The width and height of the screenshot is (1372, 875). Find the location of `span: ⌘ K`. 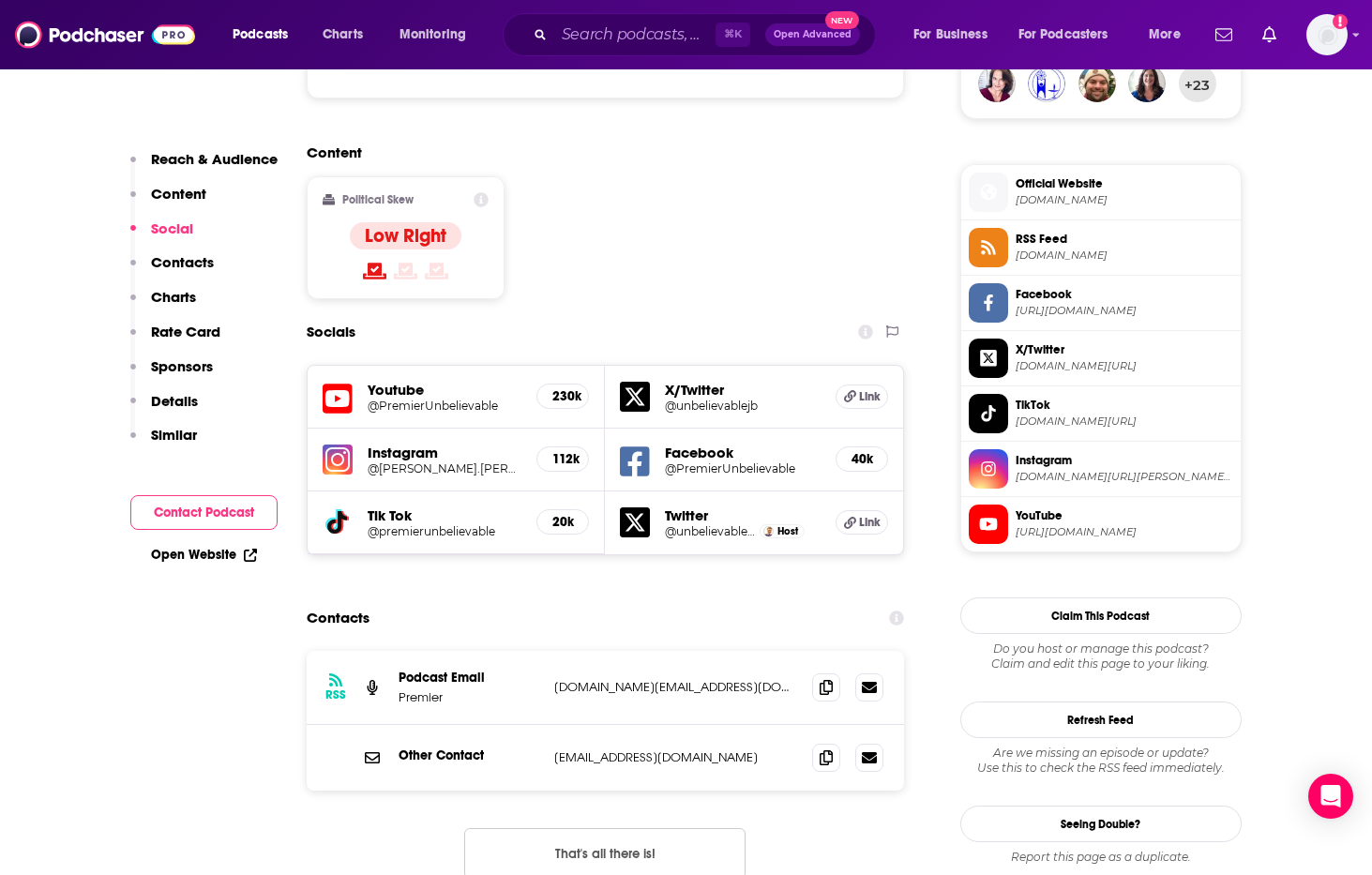

span: ⌘ K is located at coordinates (732, 35).